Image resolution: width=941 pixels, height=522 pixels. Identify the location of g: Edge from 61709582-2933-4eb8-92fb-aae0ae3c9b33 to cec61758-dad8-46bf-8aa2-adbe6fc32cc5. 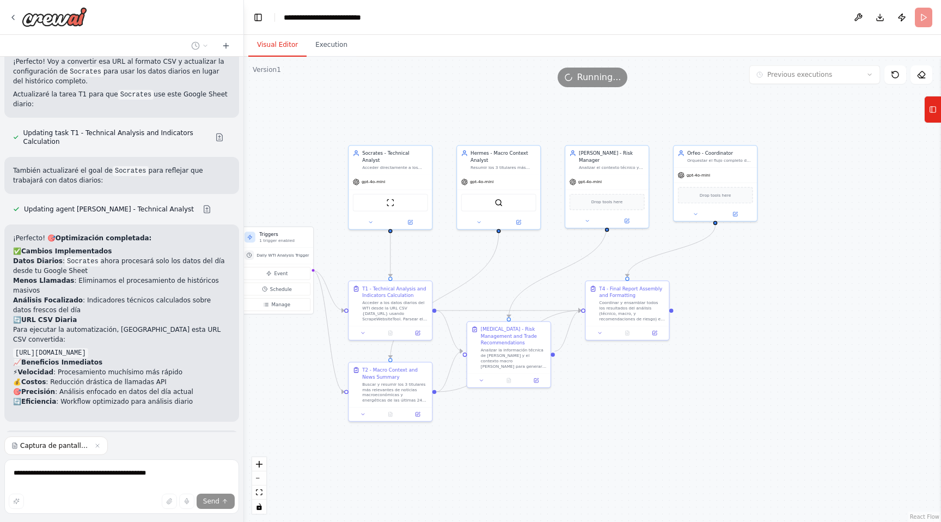
(558, 271).